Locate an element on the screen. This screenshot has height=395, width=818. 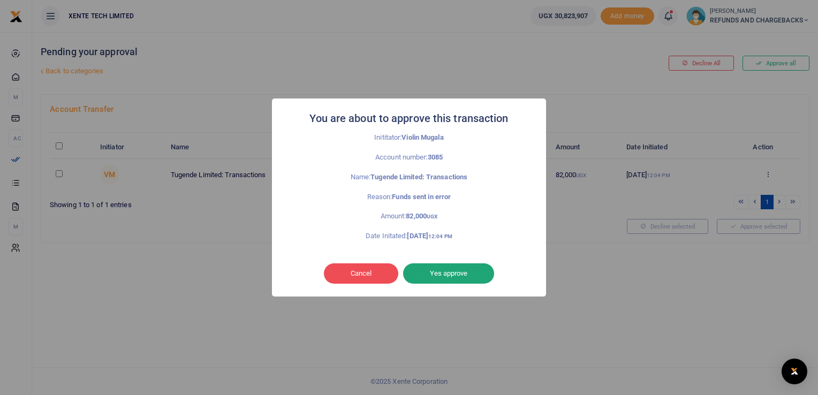
div: Open Intercom Messenger is located at coordinates (794, 372).